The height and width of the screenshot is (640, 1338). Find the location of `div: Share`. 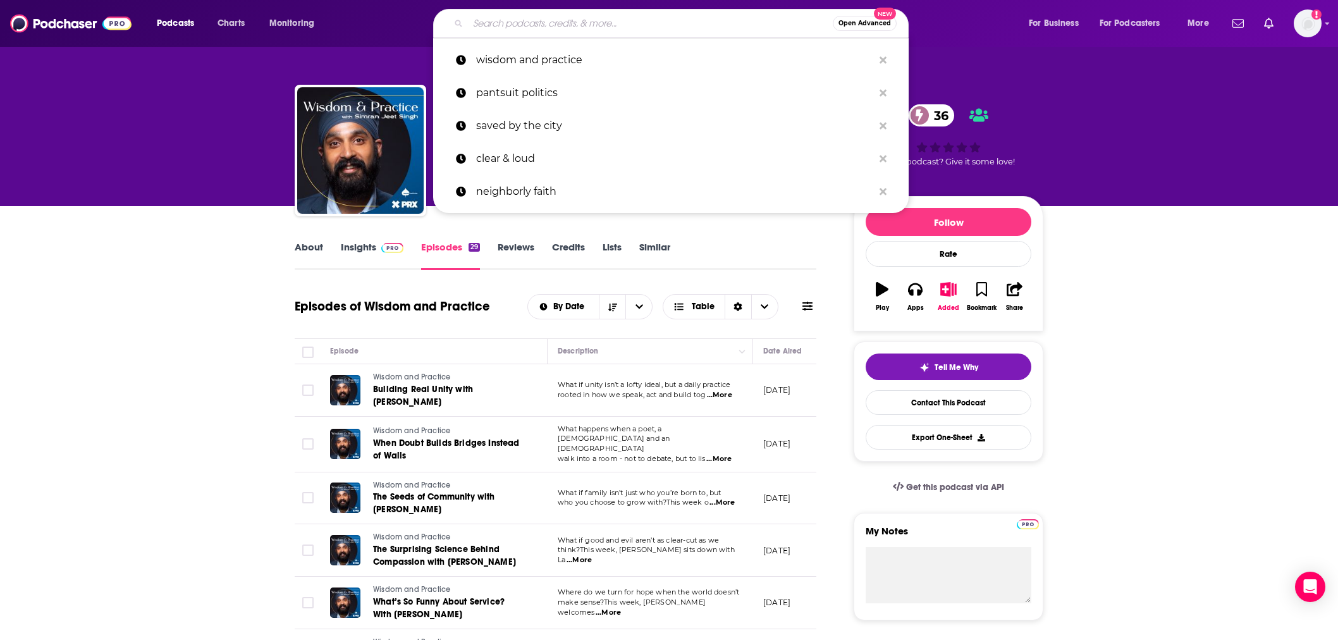

div: Share is located at coordinates (1014, 308).